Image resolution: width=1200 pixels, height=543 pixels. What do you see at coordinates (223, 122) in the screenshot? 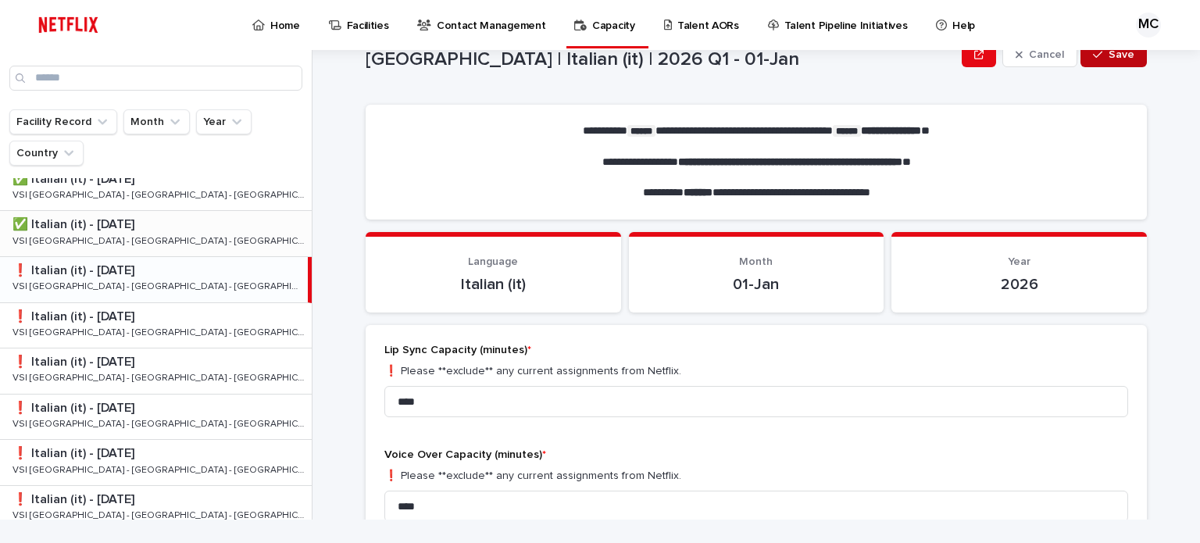
I see `button: Year` at bounding box center [223, 122].